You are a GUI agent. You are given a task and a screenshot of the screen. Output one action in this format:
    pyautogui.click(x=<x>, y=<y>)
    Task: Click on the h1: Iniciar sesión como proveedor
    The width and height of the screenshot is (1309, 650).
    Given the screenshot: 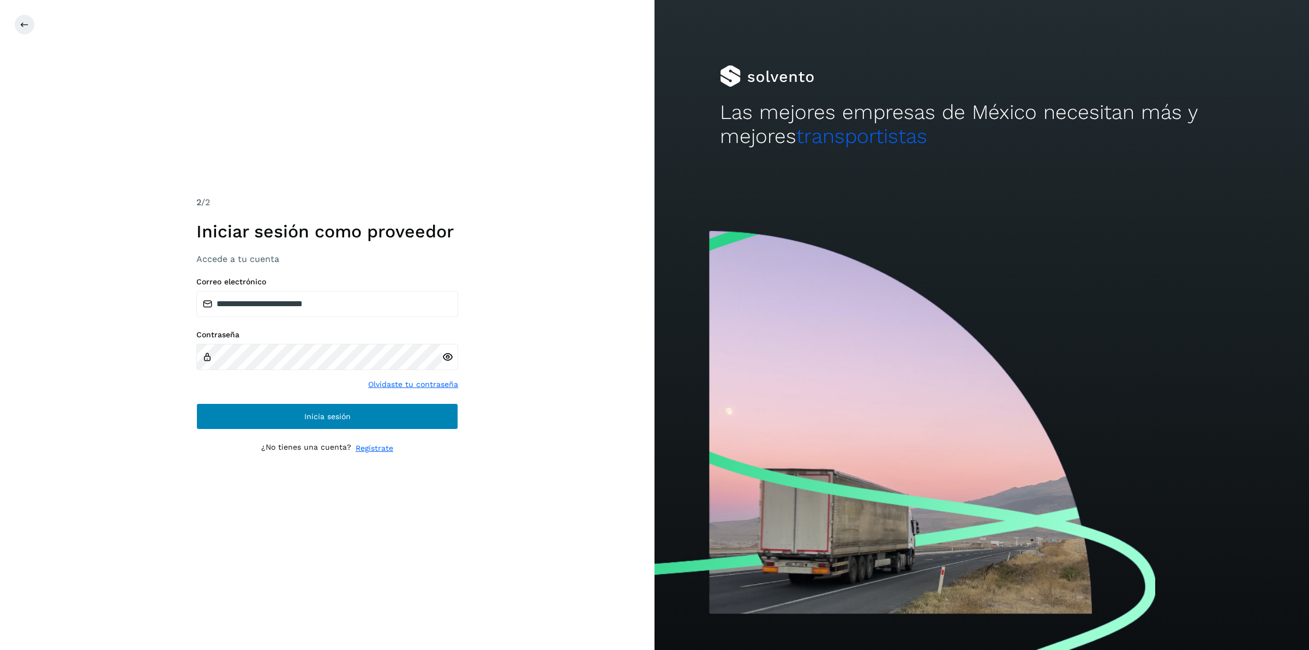 What is the action you would take?
    pyautogui.click(x=327, y=231)
    